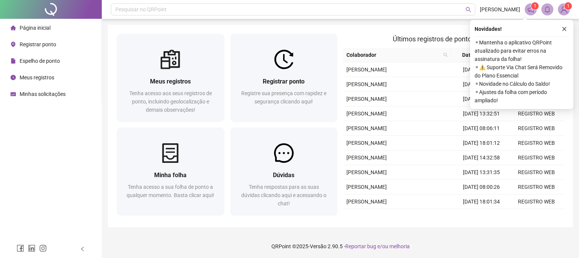 This screenshot has width=579, height=258. What do you see at coordinates (13, 61) in the screenshot?
I see `span: file` at bounding box center [13, 61].